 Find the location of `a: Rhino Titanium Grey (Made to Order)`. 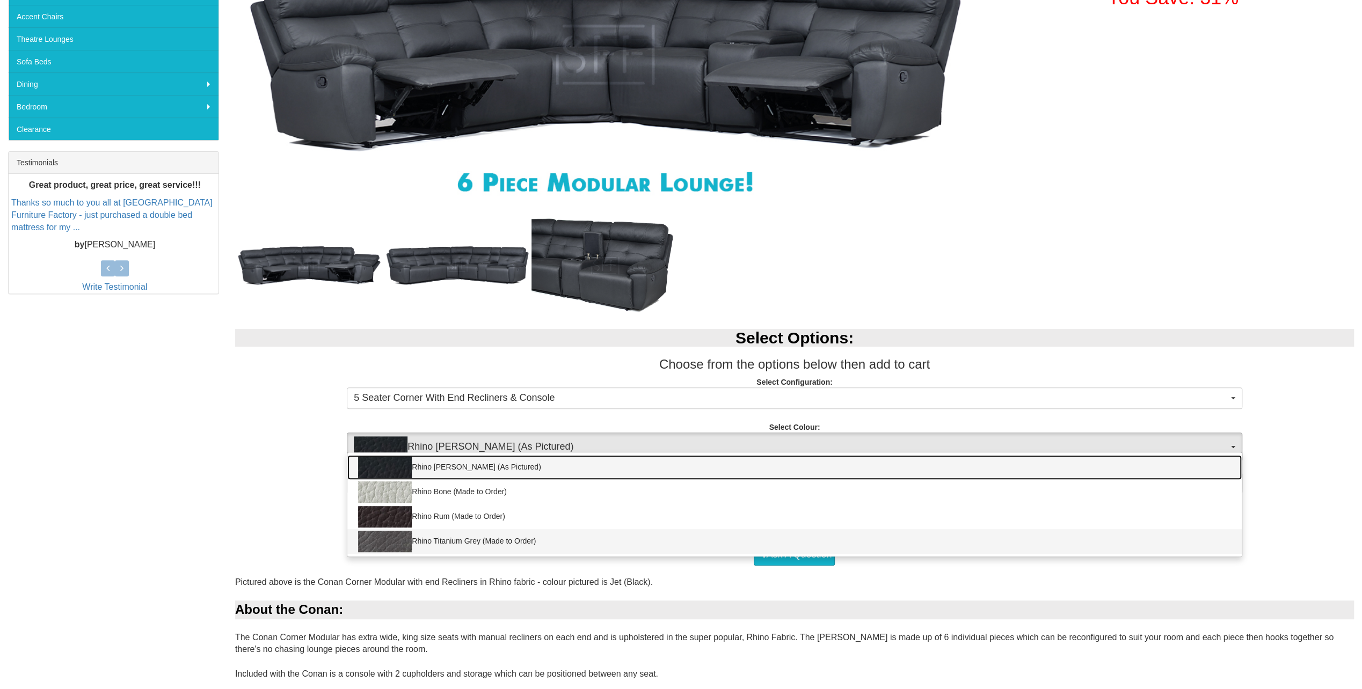

a: Rhino Titanium Grey (Made to Order) is located at coordinates (794, 542).